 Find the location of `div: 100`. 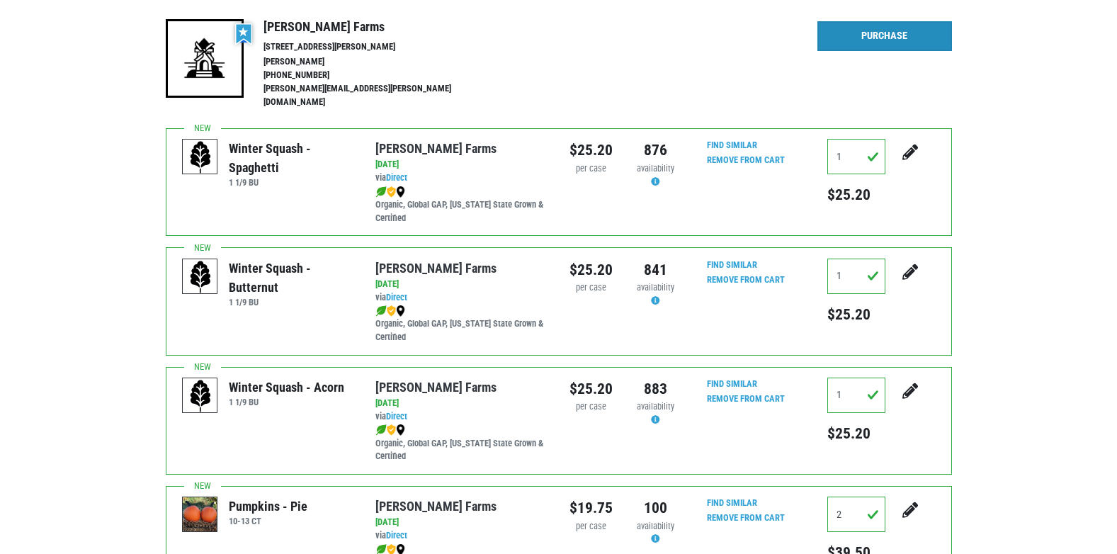

div: 100 is located at coordinates (655, 508).